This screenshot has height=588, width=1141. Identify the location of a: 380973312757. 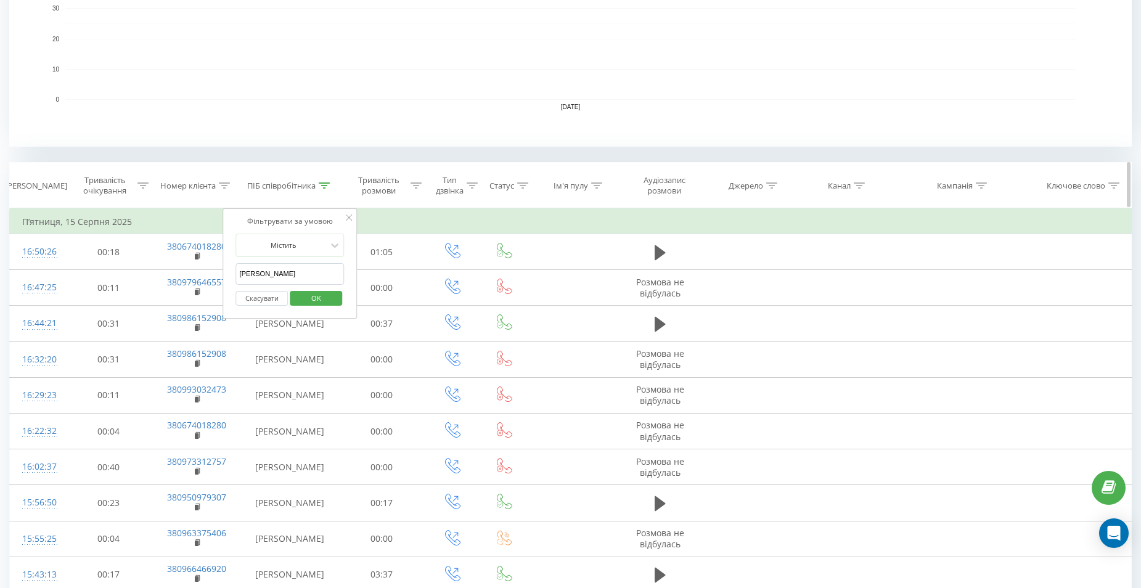
(197, 461).